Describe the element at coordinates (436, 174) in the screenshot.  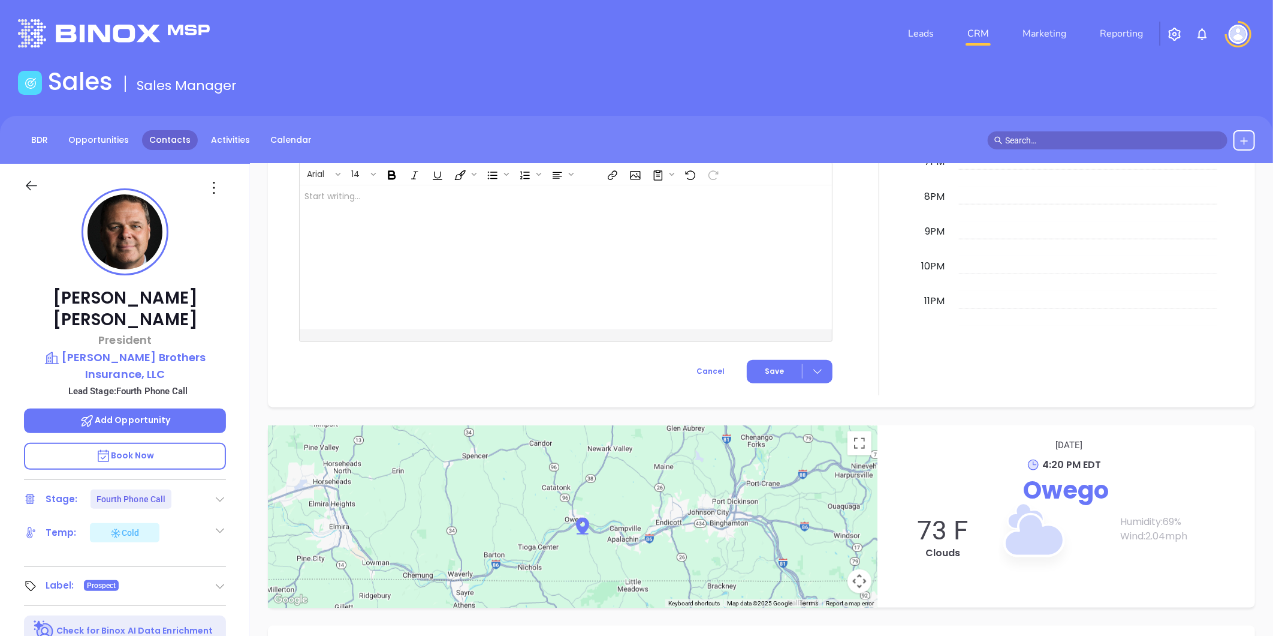
I see `span: Underline` at that location.